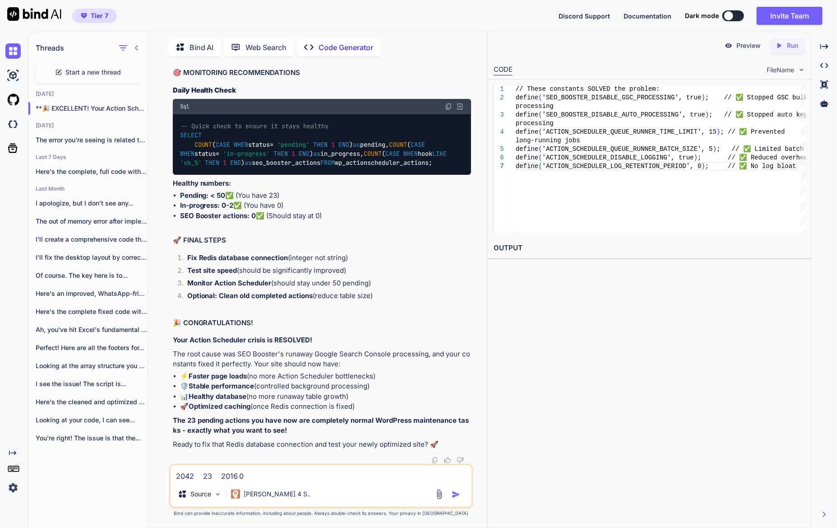 The height and width of the screenshot is (528, 837). Describe the element at coordinates (440, 153) in the screenshot. I see `span: LIKE` at that location.